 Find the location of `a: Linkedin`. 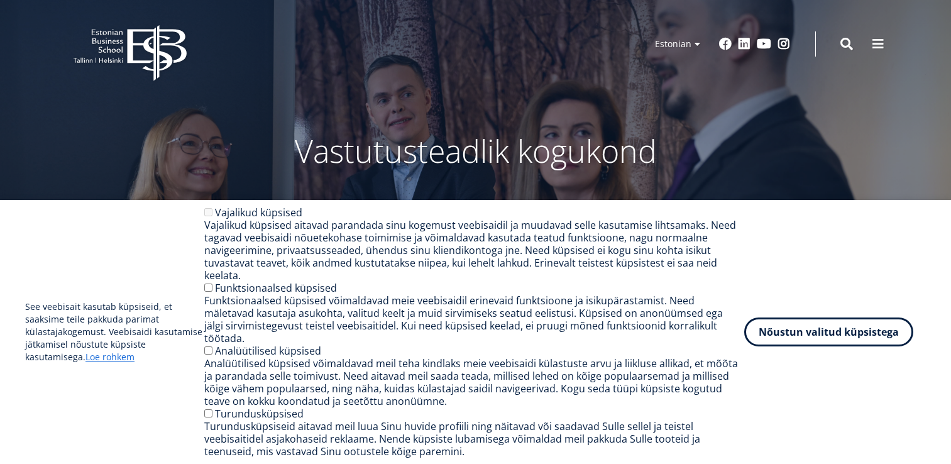

a: Linkedin is located at coordinates (744, 44).